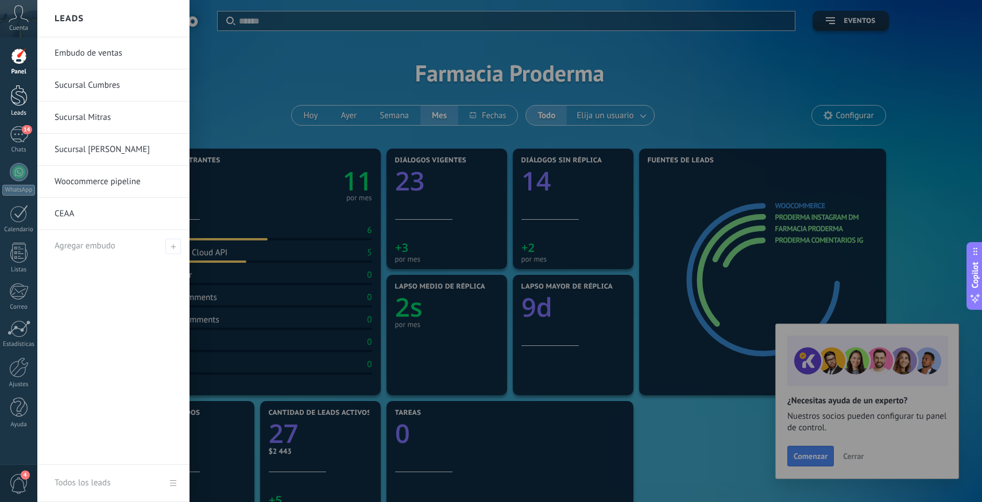  Describe the element at coordinates (19, 150) in the screenshot. I see `div: Chats` at that location.